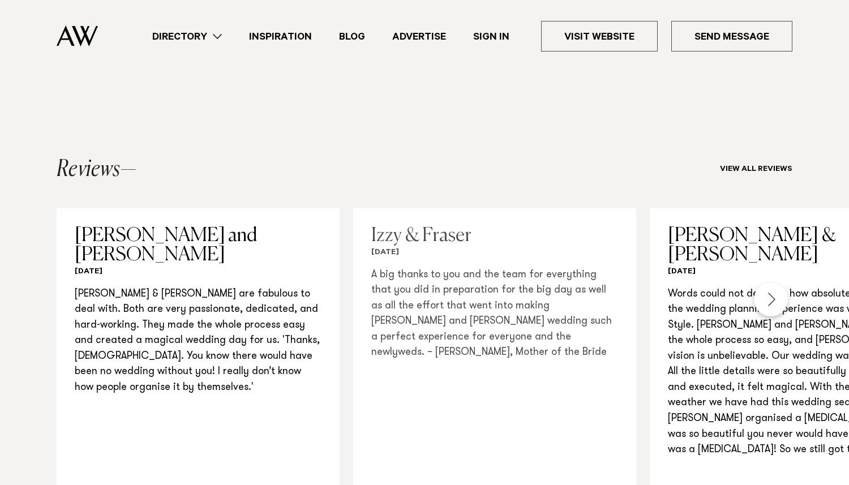 This screenshot has height=485, width=849. I want to click on img: Auckland Weddings Logo, so click(77, 36).